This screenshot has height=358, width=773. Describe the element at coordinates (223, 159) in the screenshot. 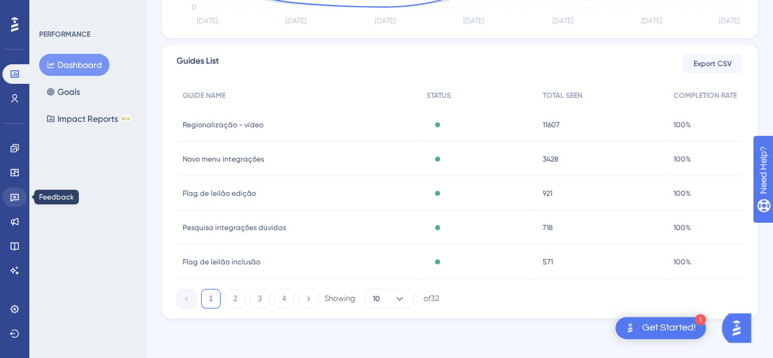

I see `span: Novo menu integrações` at that location.